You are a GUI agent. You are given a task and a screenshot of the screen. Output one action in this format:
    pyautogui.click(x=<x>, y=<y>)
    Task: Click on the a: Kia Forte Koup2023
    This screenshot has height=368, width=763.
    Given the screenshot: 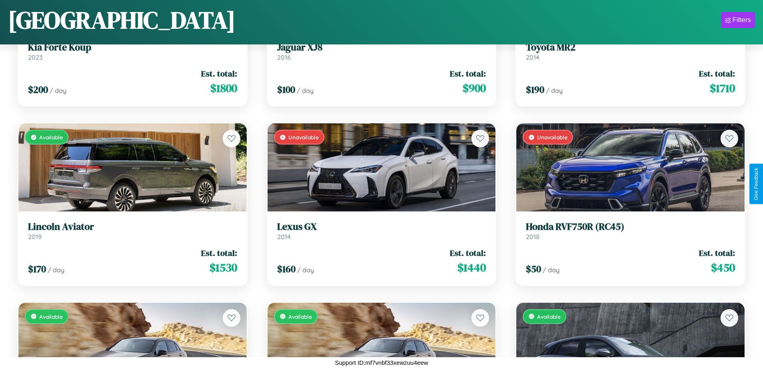 What is the action you would take?
    pyautogui.click(x=133, y=51)
    